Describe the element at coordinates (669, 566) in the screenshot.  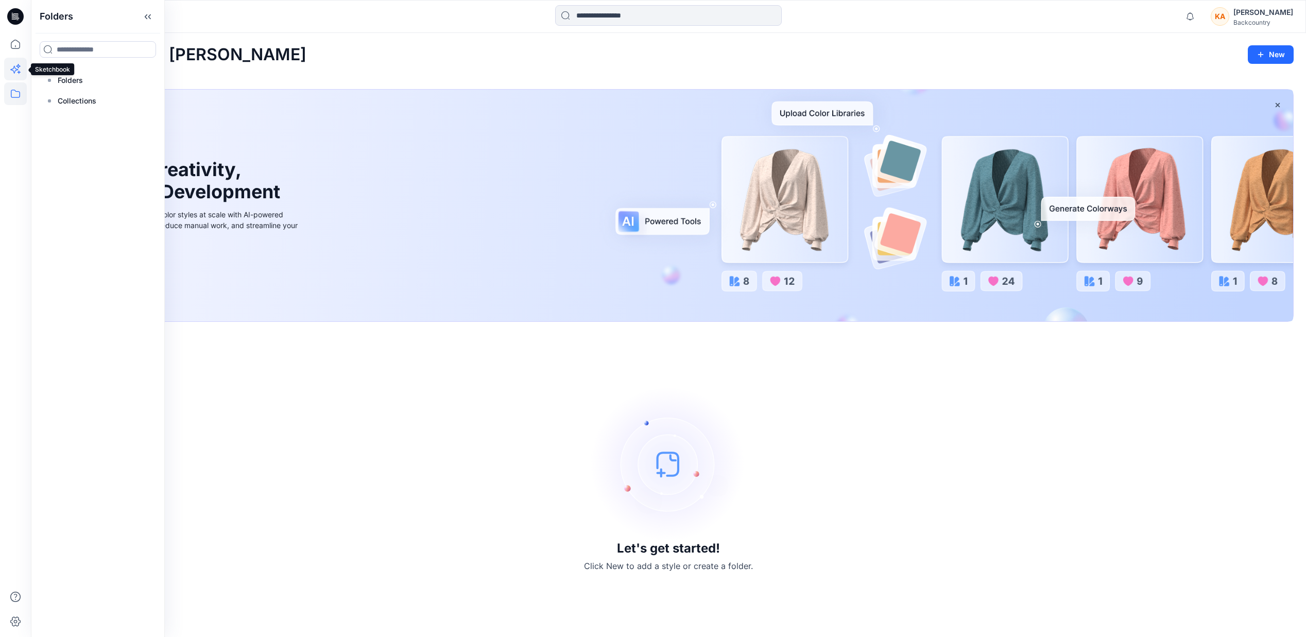
I see `p: Click New to add a style or create a folder.` at that location.